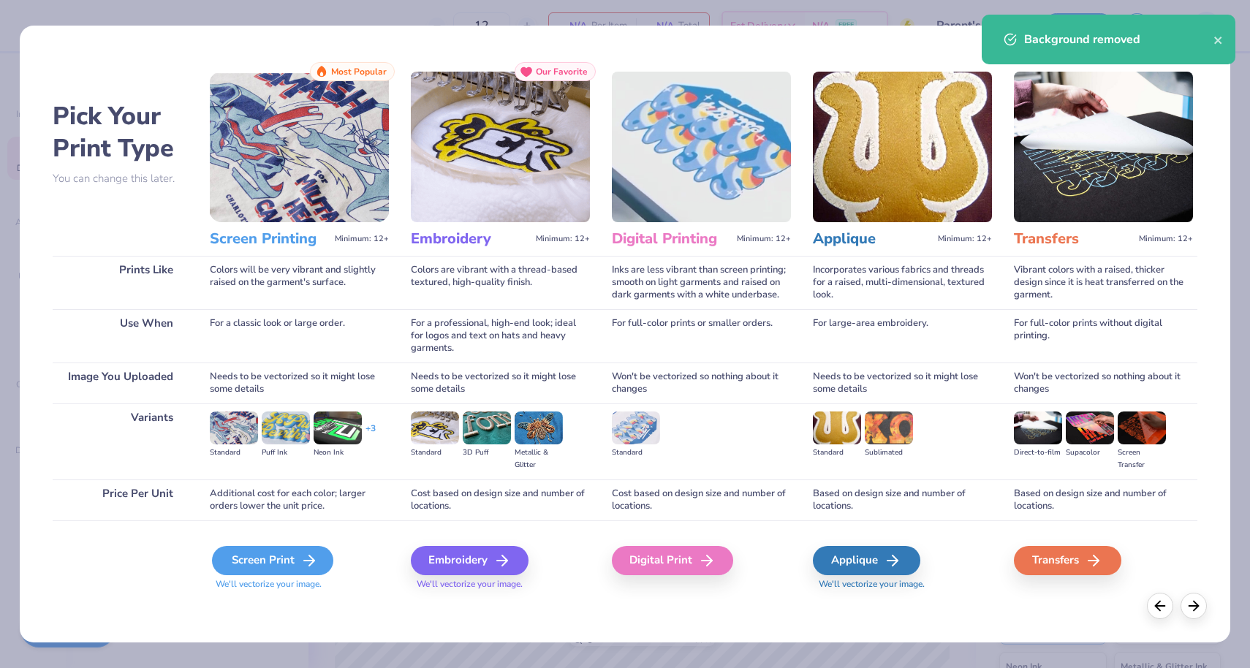 Image resolution: width=1250 pixels, height=668 pixels. I want to click on img: Direct-to-film, so click(1038, 428).